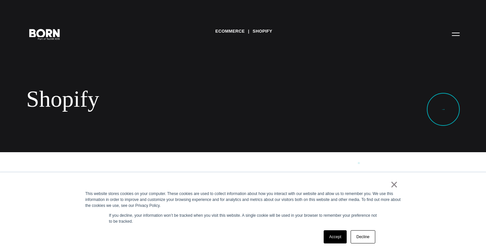 The height and width of the screenshot is (252, 486). What do you see at coordinates (243, 218) in the screenshot?
I see `p: If you decline, your information won’t be tracked when you visit this website. A single cookie wi...` at bounding box center [243, 218].